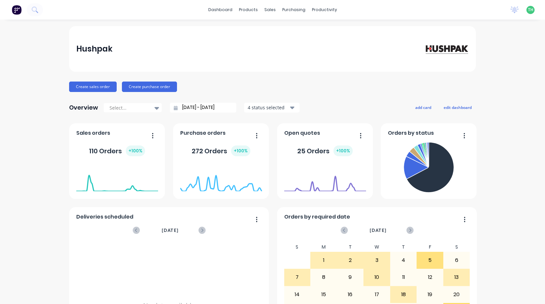 This screenshot has width=545, height=304. I want to click on div: 25 Orders, so click(325, 151).